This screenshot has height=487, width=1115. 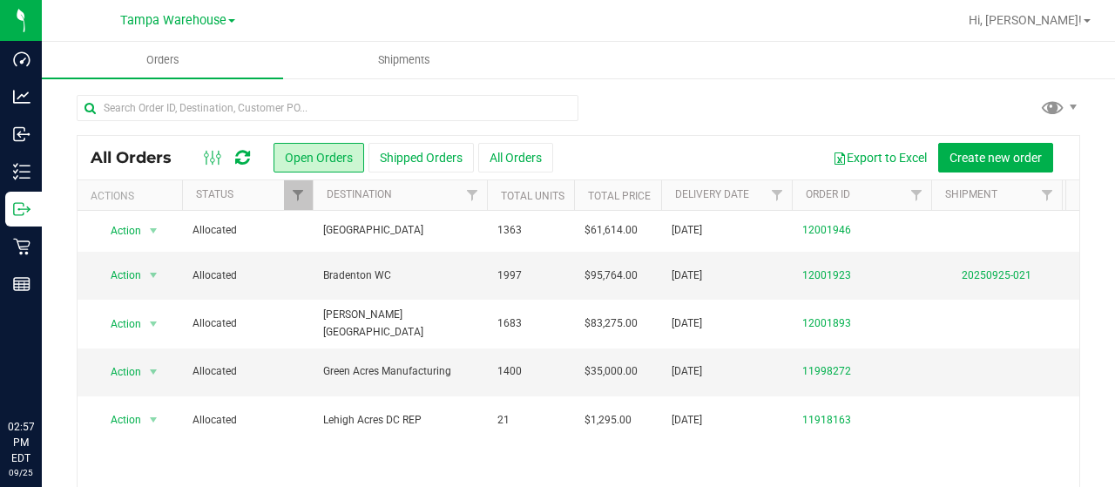 What do you see at coordinates (516, 158) in the screenshot?
I see `button: All Orders` at bounding box center [516, 158].